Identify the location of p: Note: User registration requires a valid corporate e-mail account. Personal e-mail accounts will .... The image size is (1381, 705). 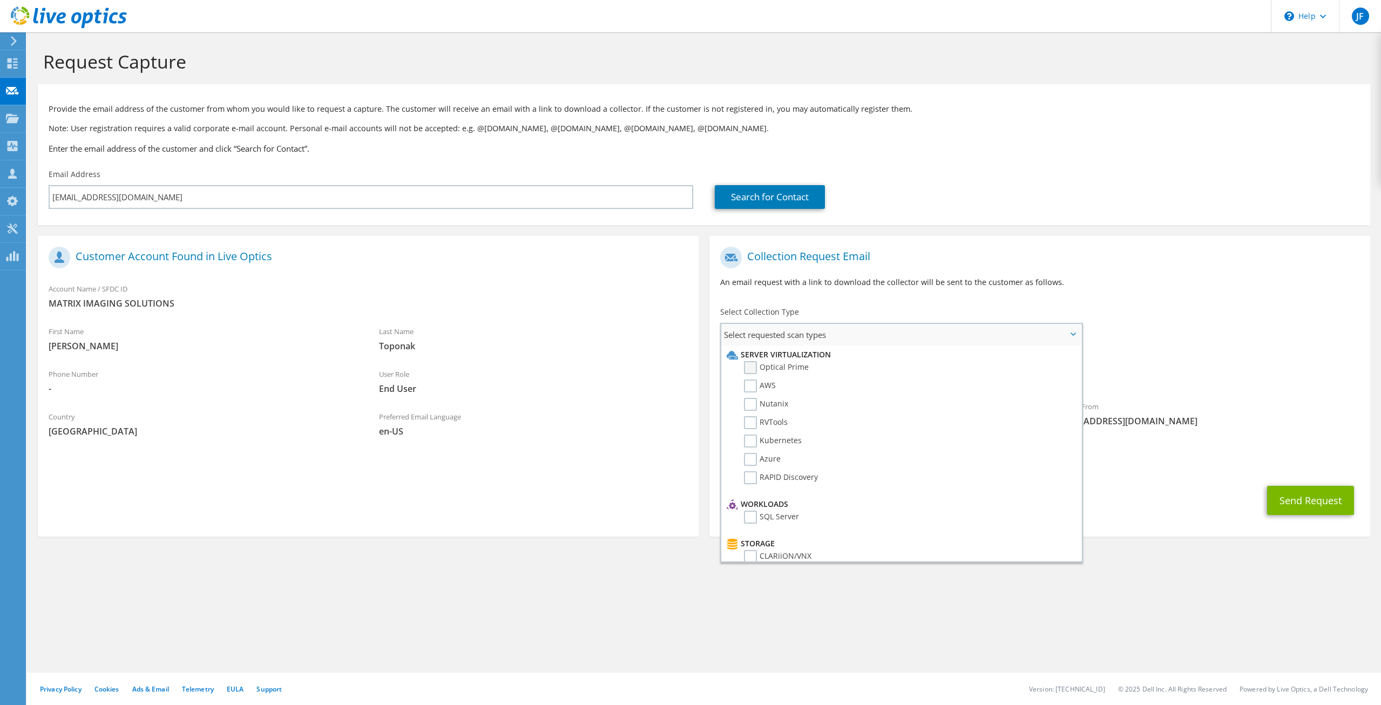
(704, 128).